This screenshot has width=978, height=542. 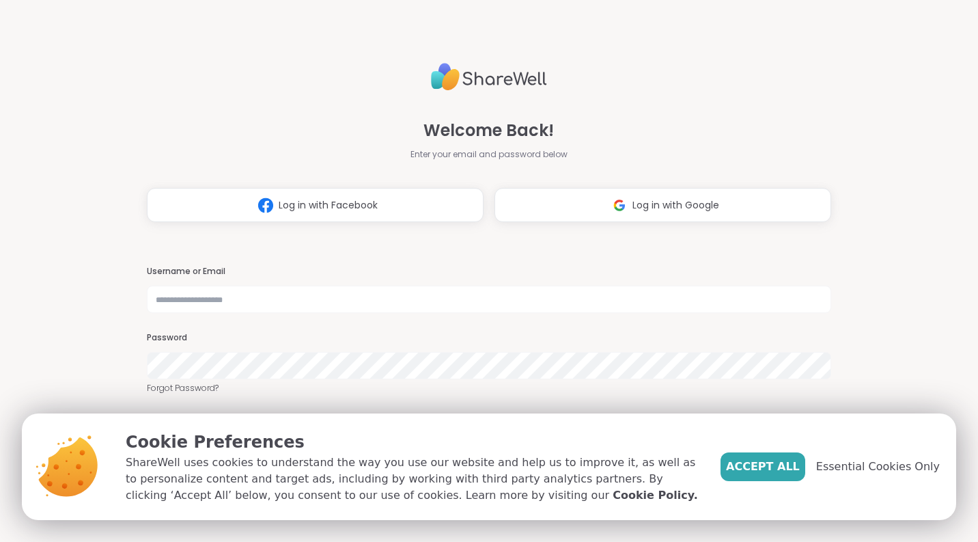 I want to click on span: Enter your email and password below, so click(x=489, y=154).